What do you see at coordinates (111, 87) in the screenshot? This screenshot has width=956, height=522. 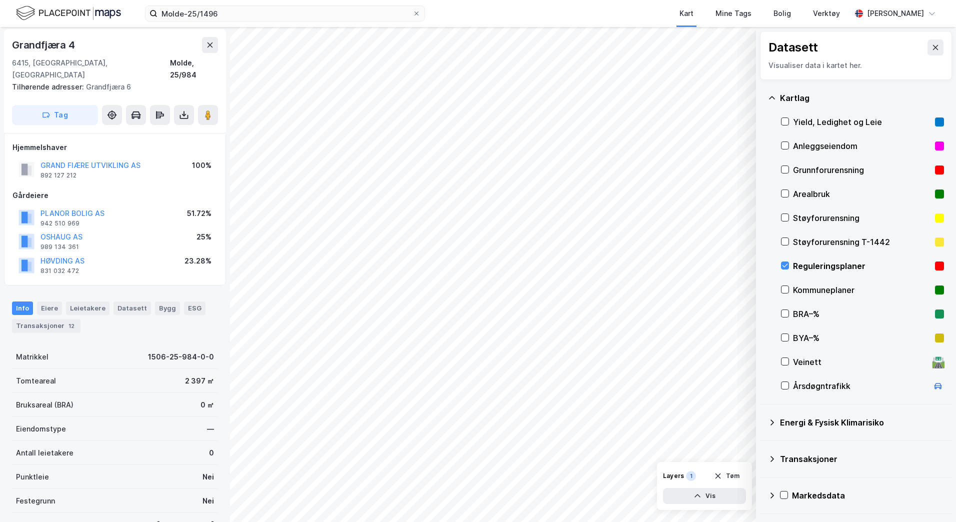 I see `div: Grandfjæra 6` at bounding box center [111, 87].